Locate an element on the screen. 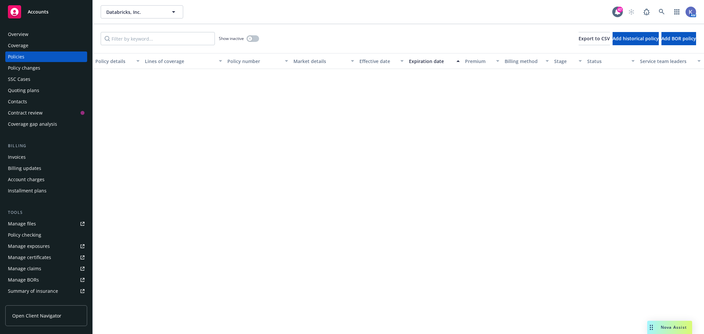 The image size is (704, 334). a: Report a Bug is located at coordinates (647, 12).